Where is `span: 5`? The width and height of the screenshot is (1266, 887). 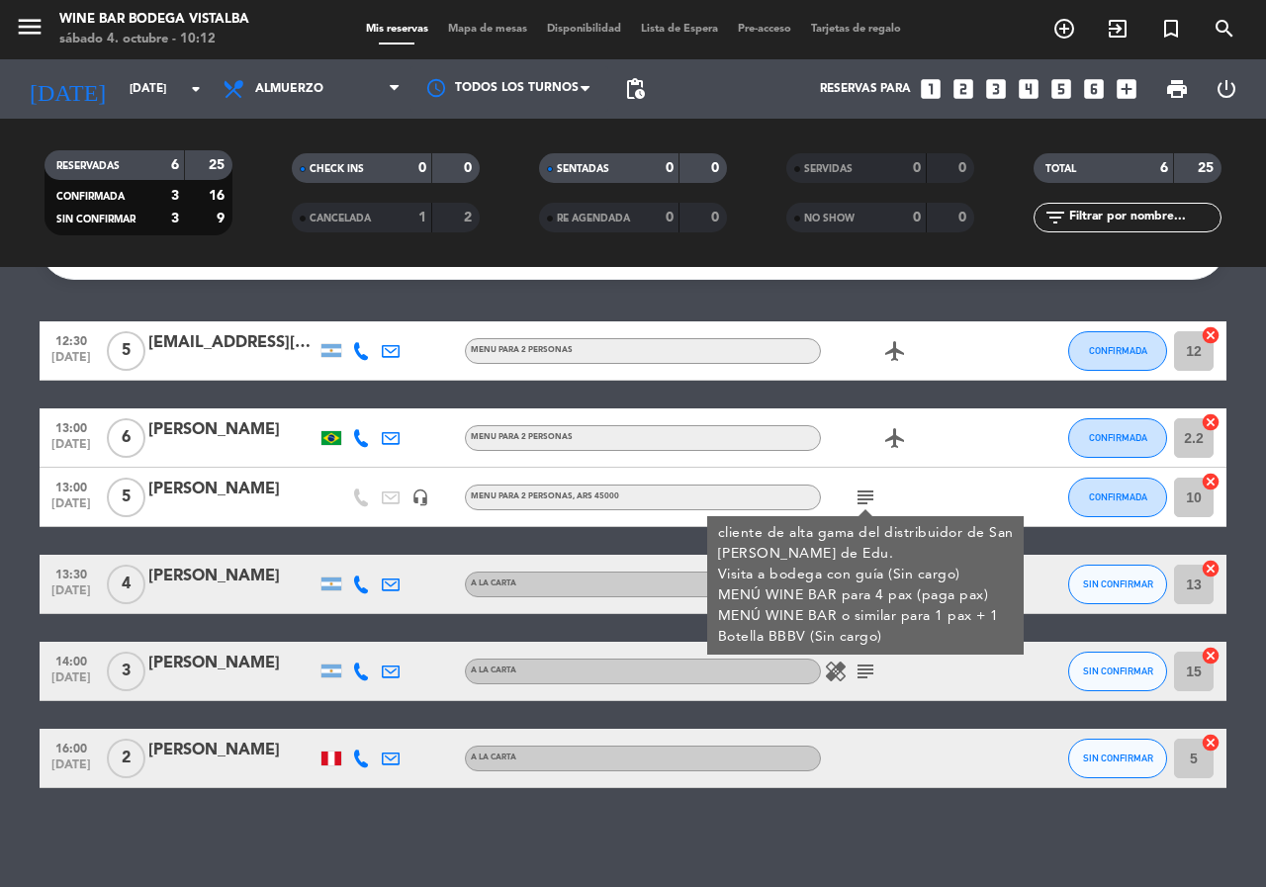
span: 5 is located at coordinates (126, 497).